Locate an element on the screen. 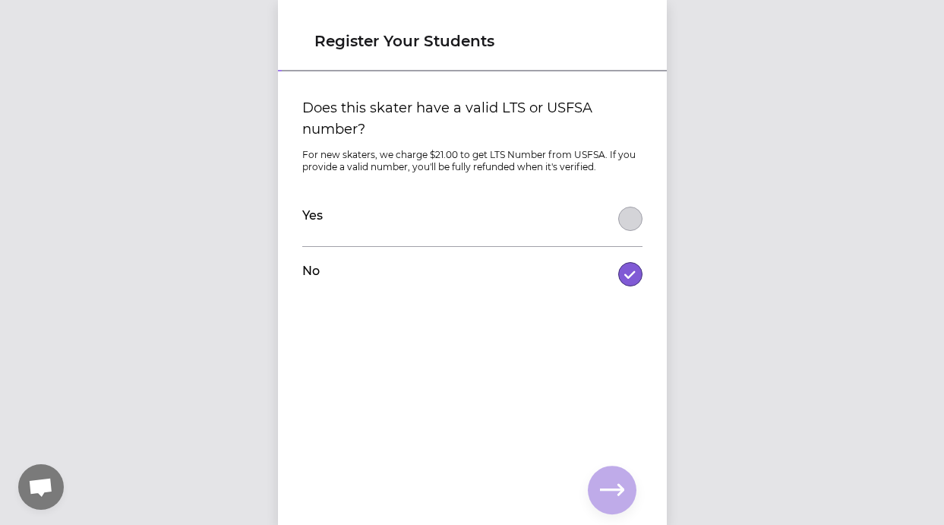  label: Does this skater have a valid LTS or USFSA number? is located at coordinates (472, 118).